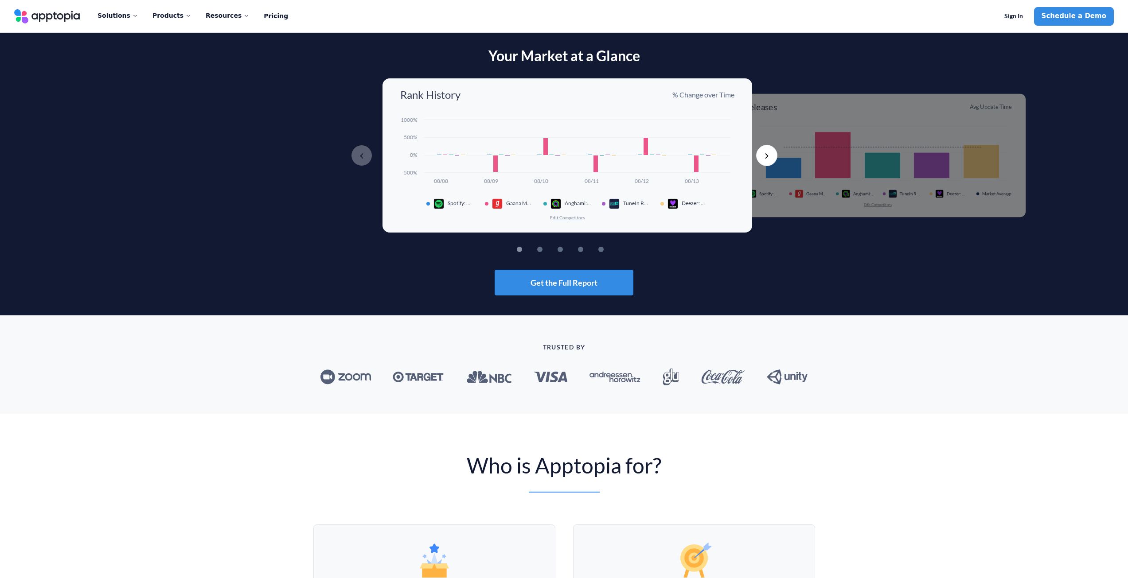  Describe the element at coordinates (991, 107) in the screenshot. I see `p: Avg Update Time` at that location.